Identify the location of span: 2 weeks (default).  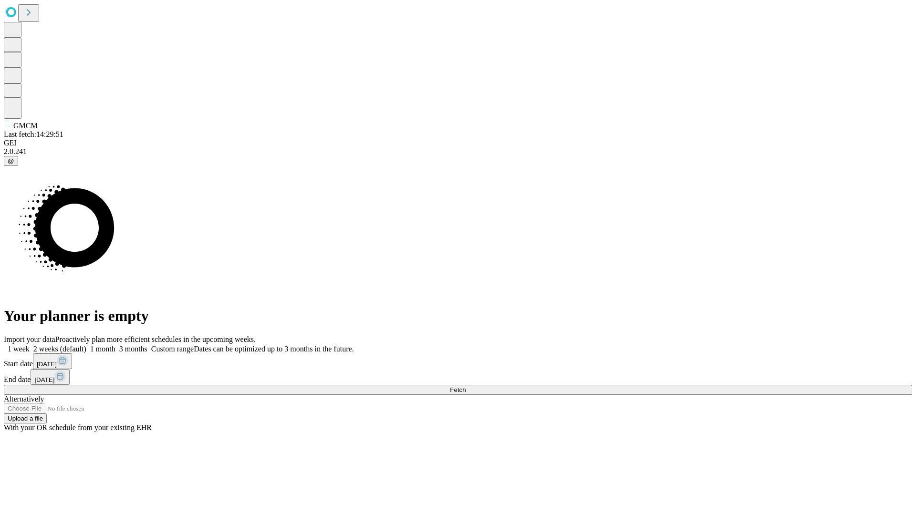
(60, 349).